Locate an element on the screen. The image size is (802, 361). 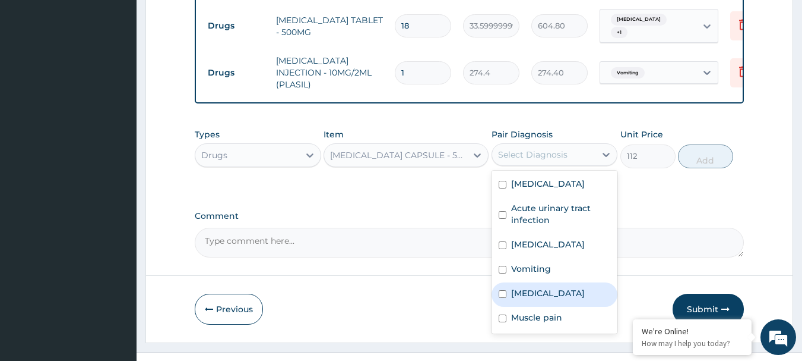
label: Unit Price is located at coordinates (642, 134).